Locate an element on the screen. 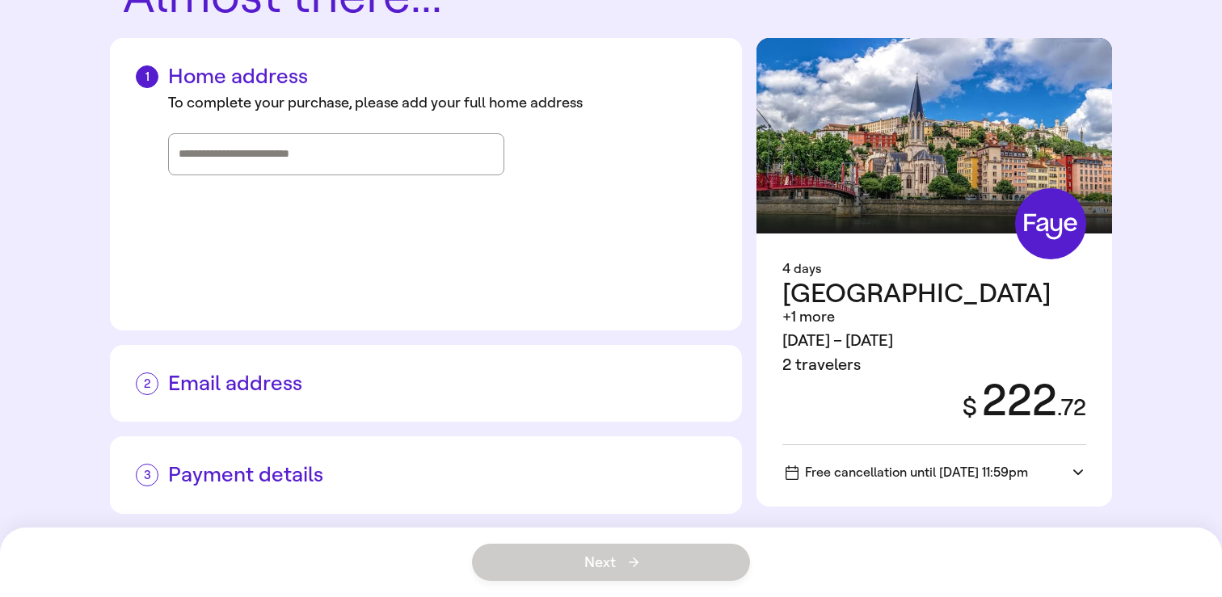 The height and width of the screenshot is (597, 1222). div: To complete your purchase, please add your full home address is located at coordinates (442, 103).